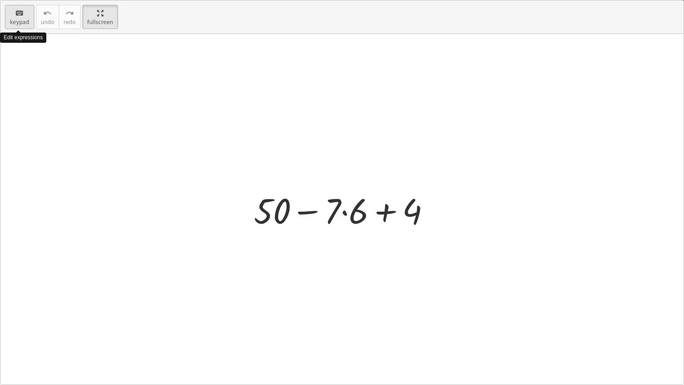  What do you see at coordinates (47, 13) in the screenshot?
I see `i: undo` at bounding box center [47, 13].